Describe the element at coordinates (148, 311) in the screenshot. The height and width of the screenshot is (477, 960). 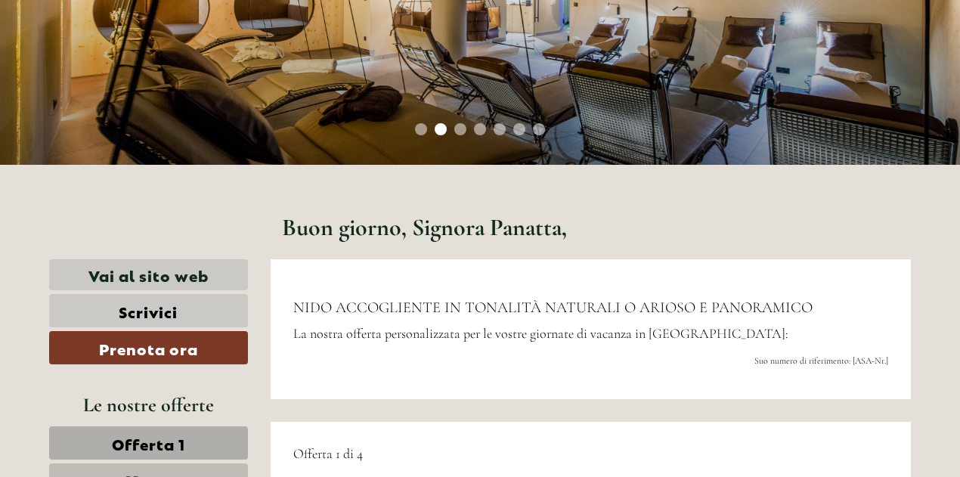
I see `a: Scrivici` at that location.